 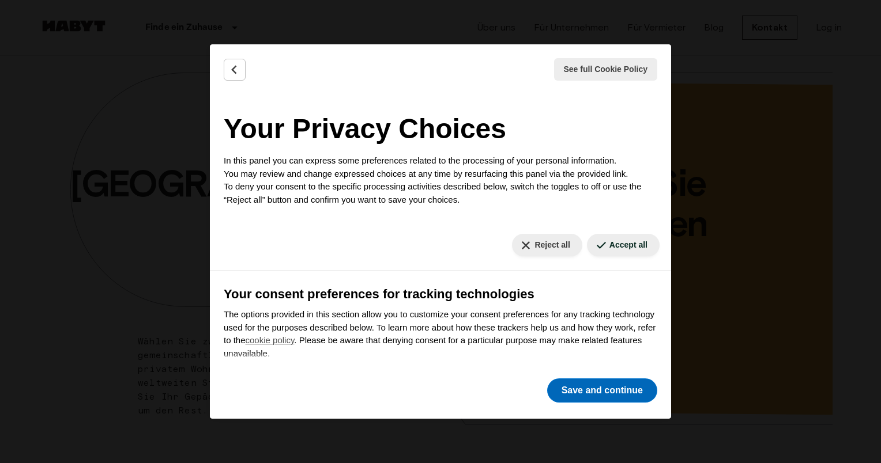 I want to click on a: cookie policy, so click(x=270, y=340).